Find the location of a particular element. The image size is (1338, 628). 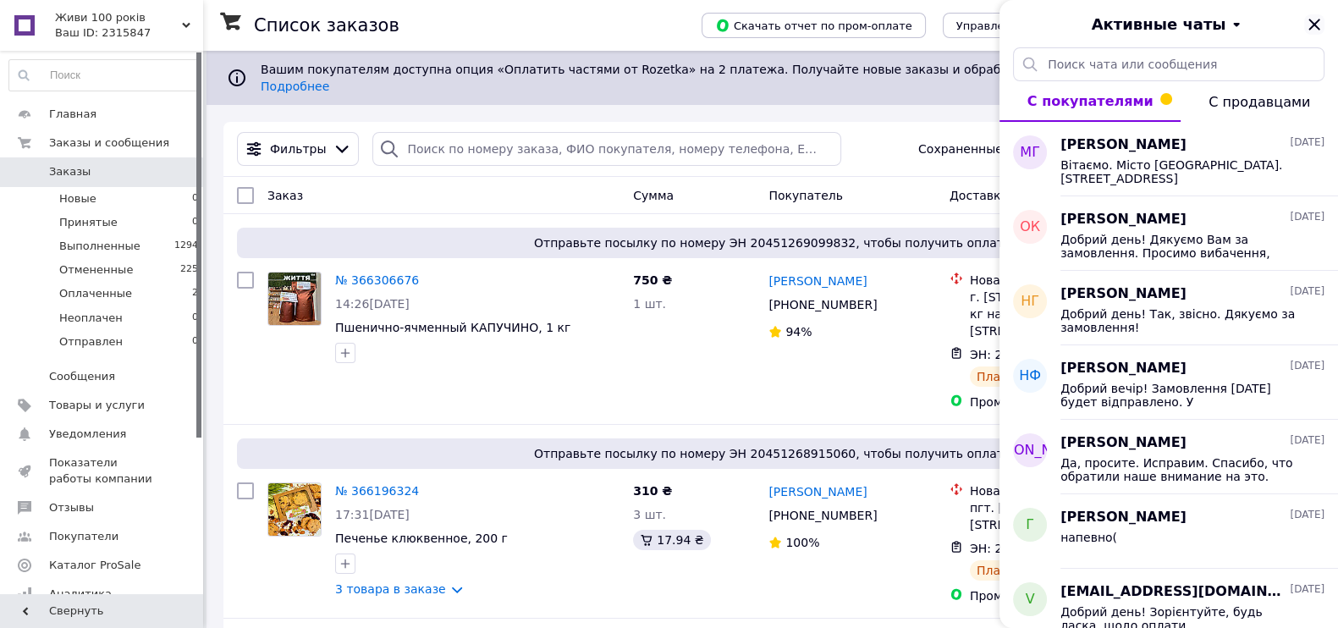

span: Добрий день! Дякуємо Вам за замовлення. Просимо вибачення, лише переглянули Ваше повідомлення.... is located at coordinates (1180, 246).